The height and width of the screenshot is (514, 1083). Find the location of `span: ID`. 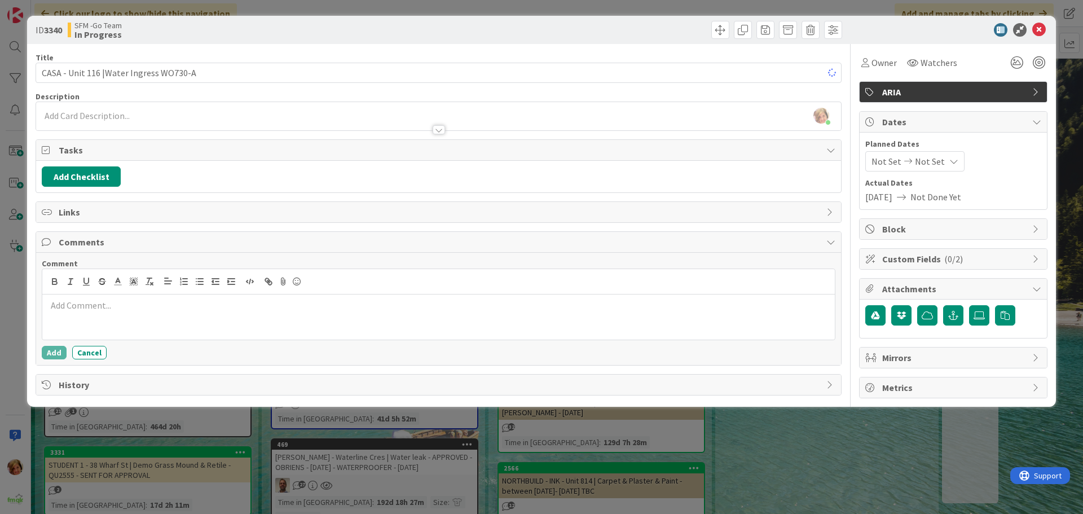

span: ID is located at coordinates (49, 30).